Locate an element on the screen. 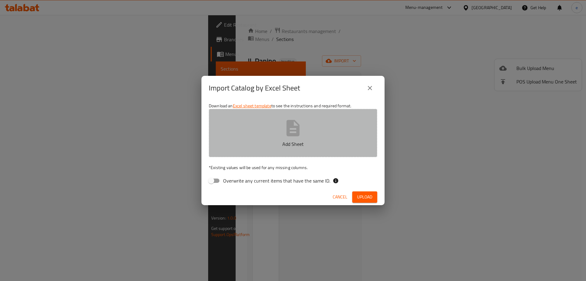 This screenshot has width=586, height=281. div: Download an to see the instructions and required format. is located at coordinates (293, 144).